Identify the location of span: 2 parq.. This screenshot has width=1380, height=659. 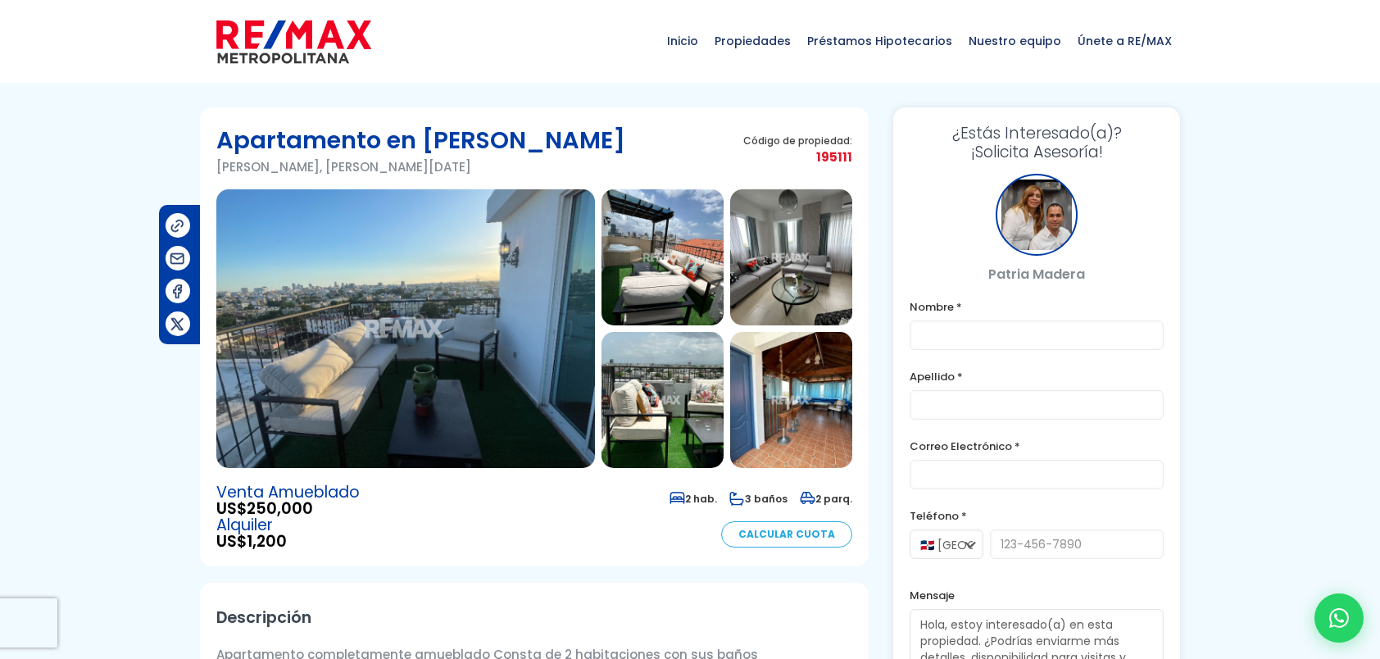
(826, 498).